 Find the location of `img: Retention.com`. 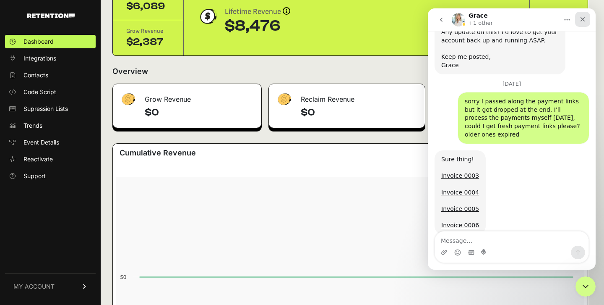

img: Retention.com is located at coordinates (51, 16).